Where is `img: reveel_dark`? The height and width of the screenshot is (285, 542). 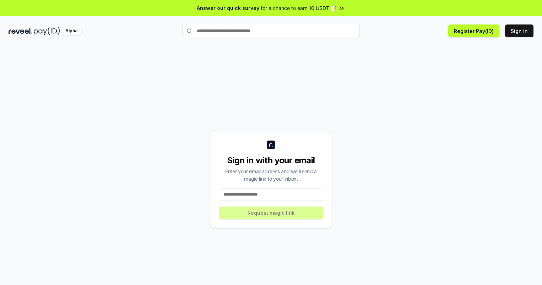 img: reveel_dark is located at coordinates (20, 31).